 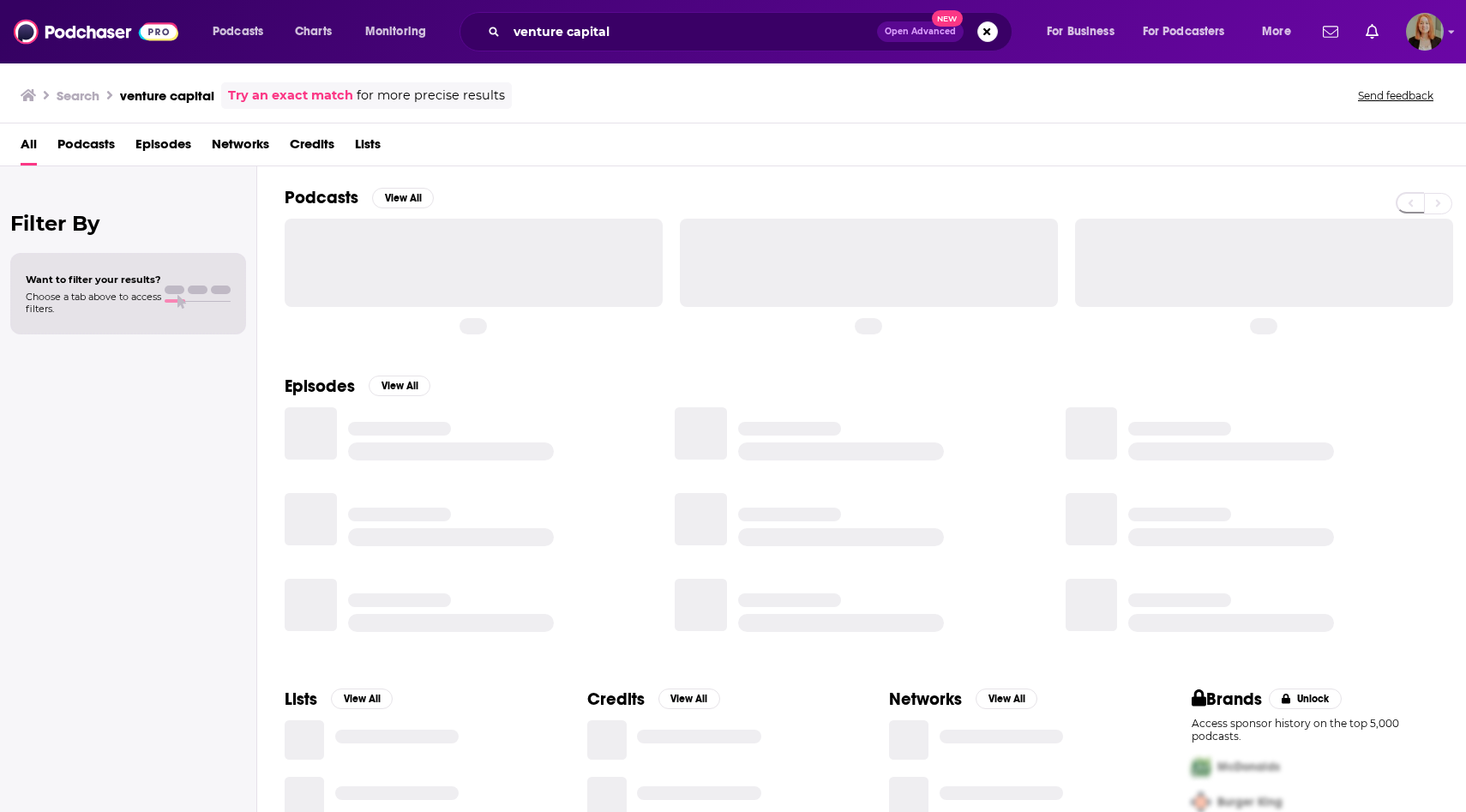 What do you see at coordinates (312, 147) in the screenshot?
I see `span: Credits` at bounding box center [312, 147].